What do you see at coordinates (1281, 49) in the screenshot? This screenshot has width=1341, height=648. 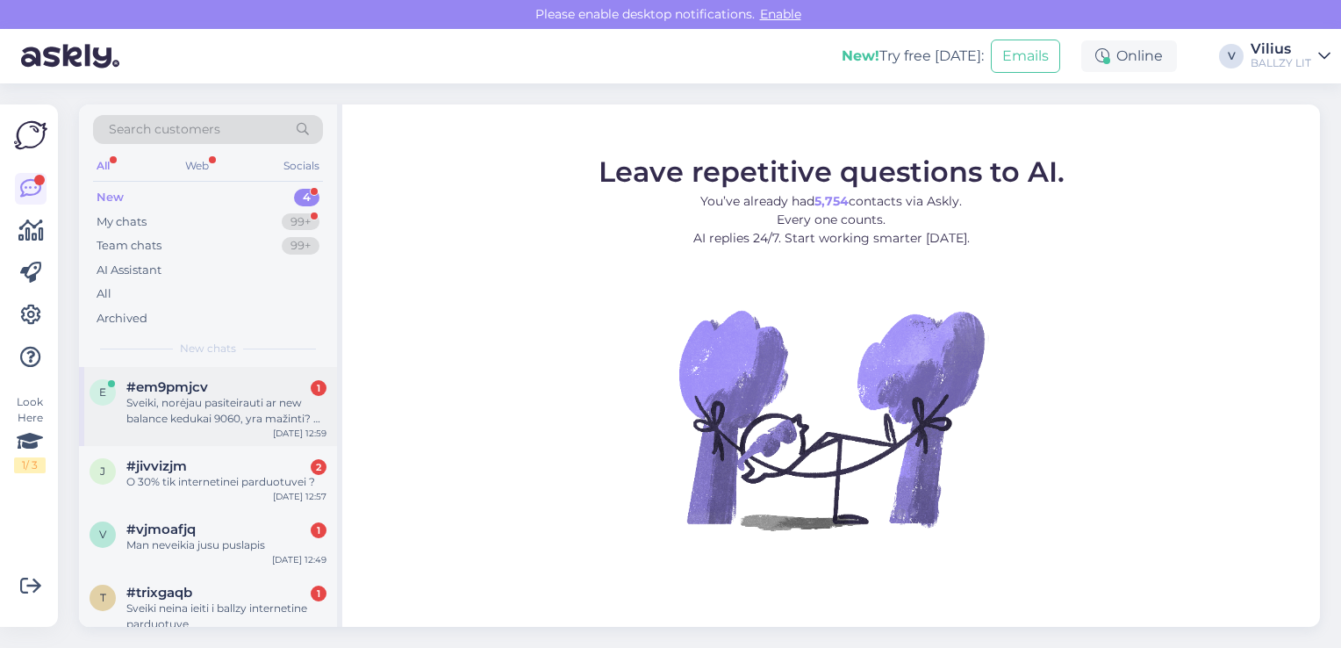 I see `div: Vilius` at bounding box center [1281, 49].